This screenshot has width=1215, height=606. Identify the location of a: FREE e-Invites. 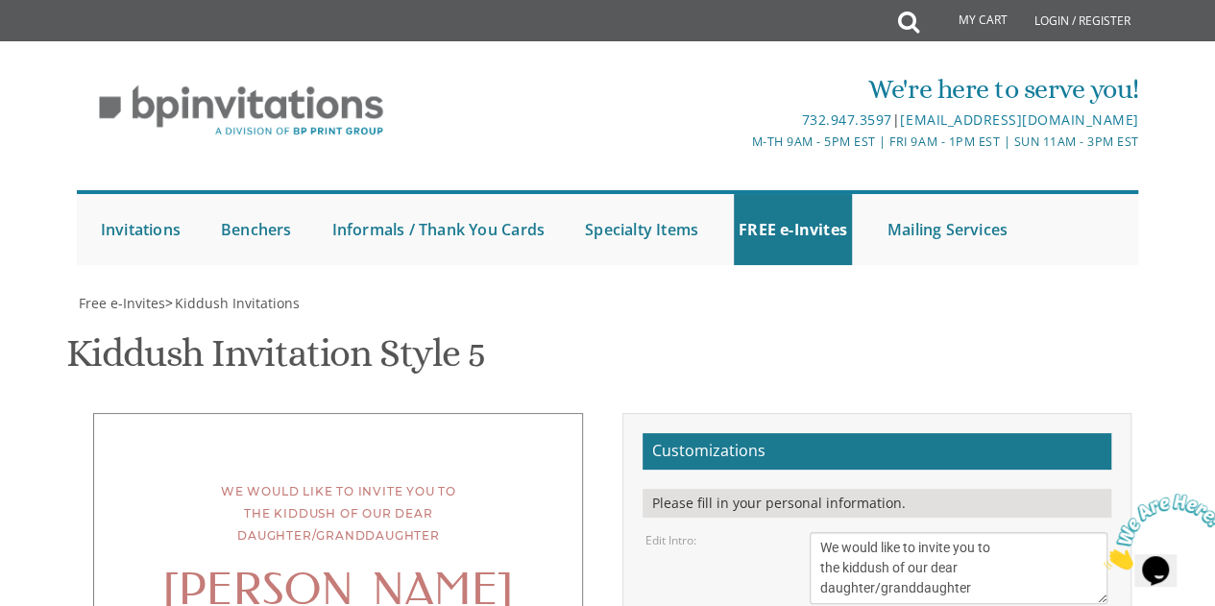
(793, 230).